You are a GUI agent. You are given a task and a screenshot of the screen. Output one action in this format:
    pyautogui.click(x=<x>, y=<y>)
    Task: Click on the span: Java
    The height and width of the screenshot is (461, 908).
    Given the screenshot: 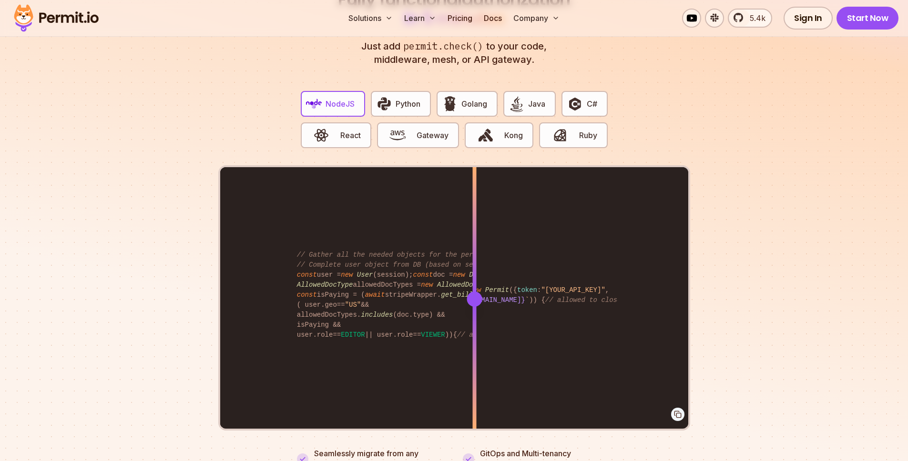 What is the action you would take?
    pyautogui.click(x=537, y=104)
    